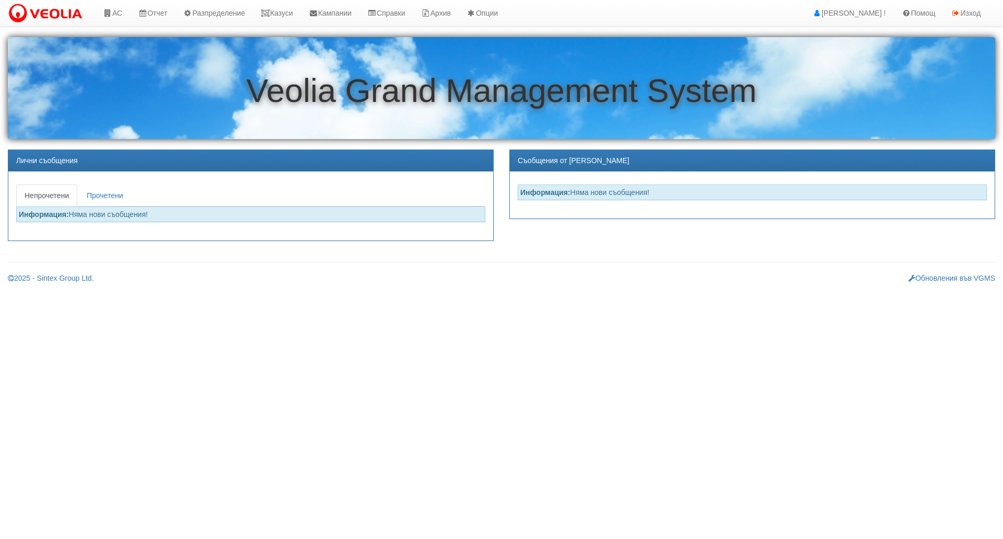 This screenshot has width=1003, height=539. Describe the element at coordinates (502, 90) in the screenshot. I see `h1: Veolia Grand Management System` at that location.